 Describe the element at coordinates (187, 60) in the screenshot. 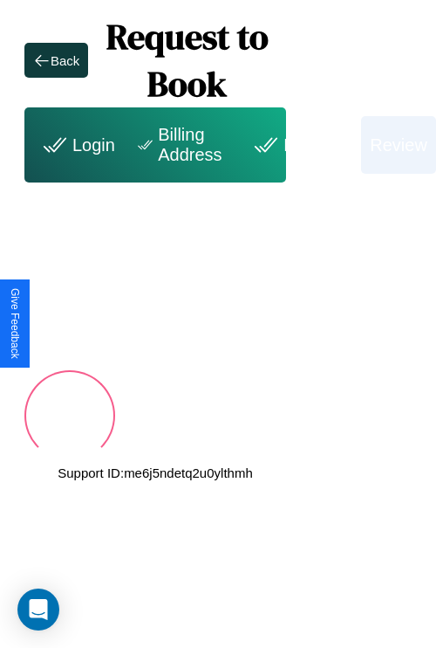

I see `h1: Request to Book` at that location.